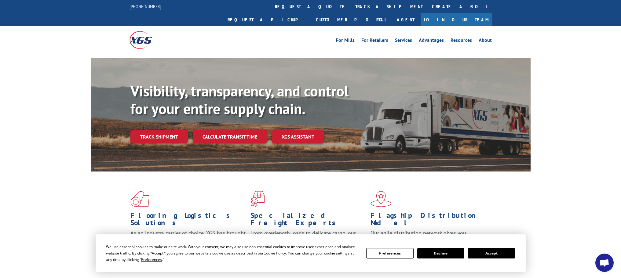 The image size is (621, 278). What do you see at coordinates (311, 253) in the screenshot?
I see `div: Cookie Consent Prompt` at bounding box center [311, 253].